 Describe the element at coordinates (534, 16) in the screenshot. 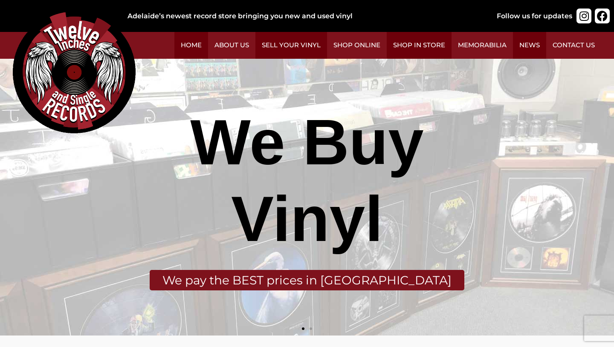

I see `div: Follow us for updates` at that location.